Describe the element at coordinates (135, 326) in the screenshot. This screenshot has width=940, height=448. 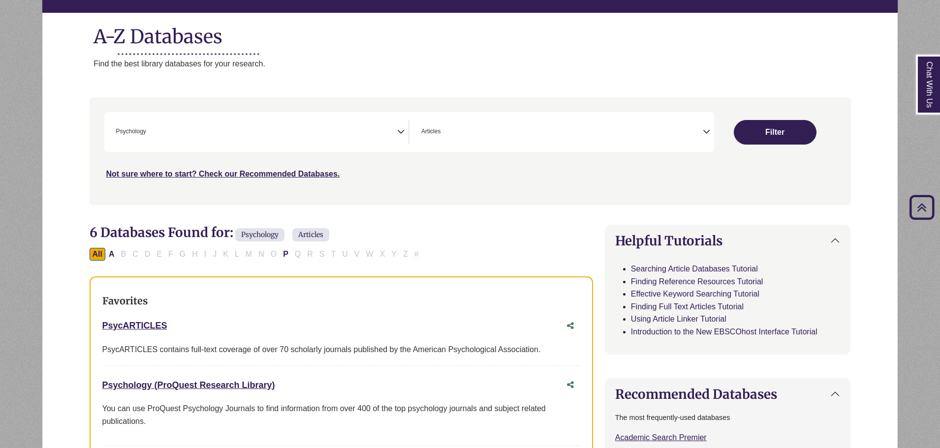
I see `a: PsycARTICLES` at that location.